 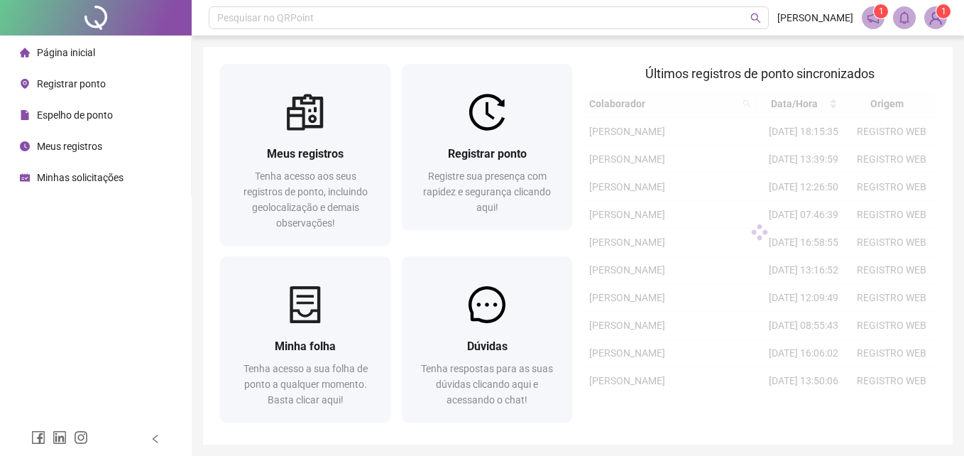 I want to click on span: left, so click(x=155, y=439).